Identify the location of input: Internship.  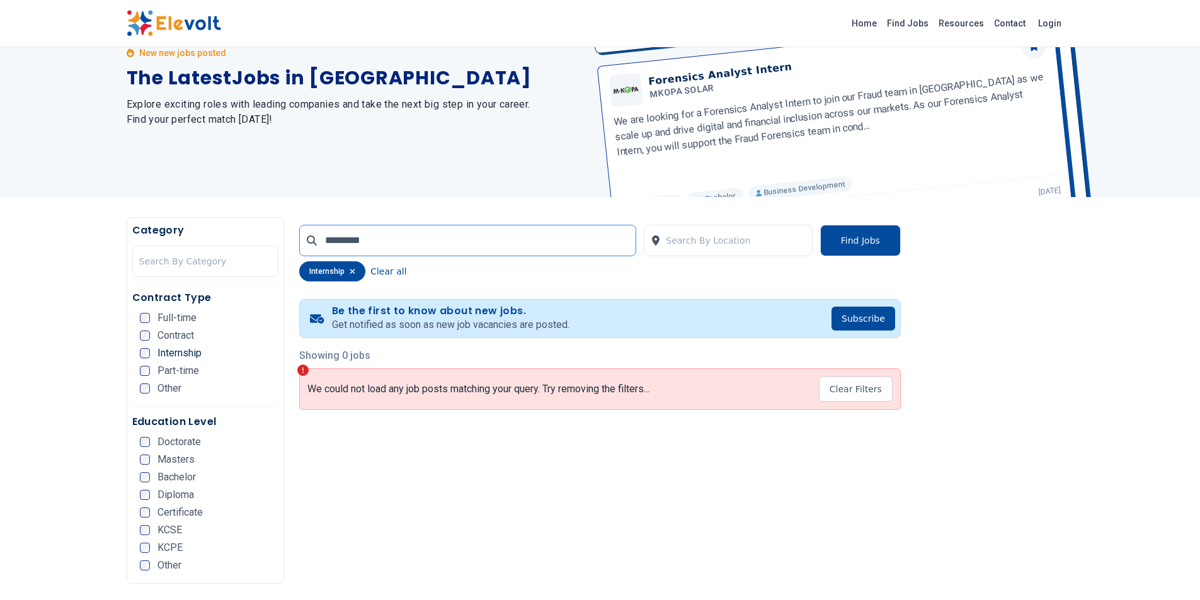
(145, 353).